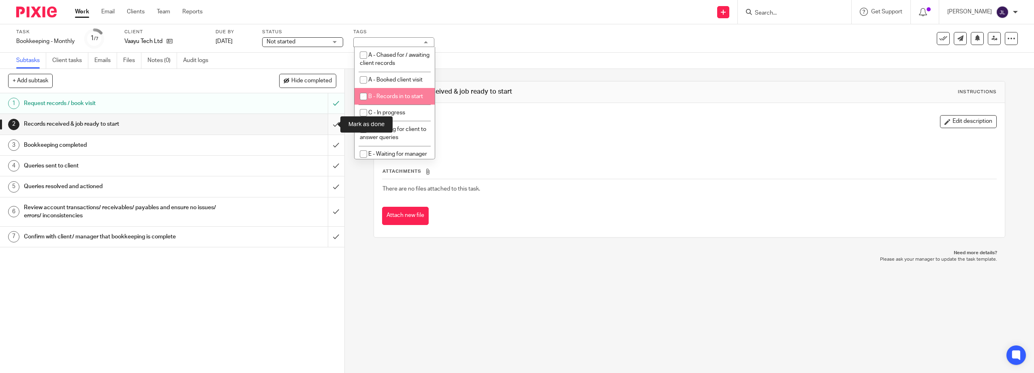 This screenshot has height=373, width=1034. What do you see at coordinates (122, 166) in the screenshot?
I see `h1: Queries sent to client` at bounding box center [122, 166].